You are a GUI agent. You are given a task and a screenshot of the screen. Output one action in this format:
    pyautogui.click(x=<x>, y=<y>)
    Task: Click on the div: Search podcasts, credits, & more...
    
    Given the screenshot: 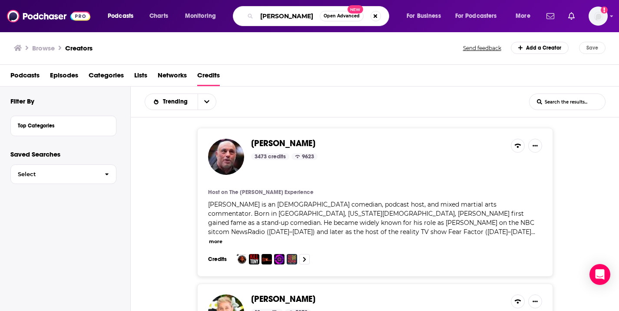 What is the action you would take?
    pyautogui.click(x=319, y=16)
    